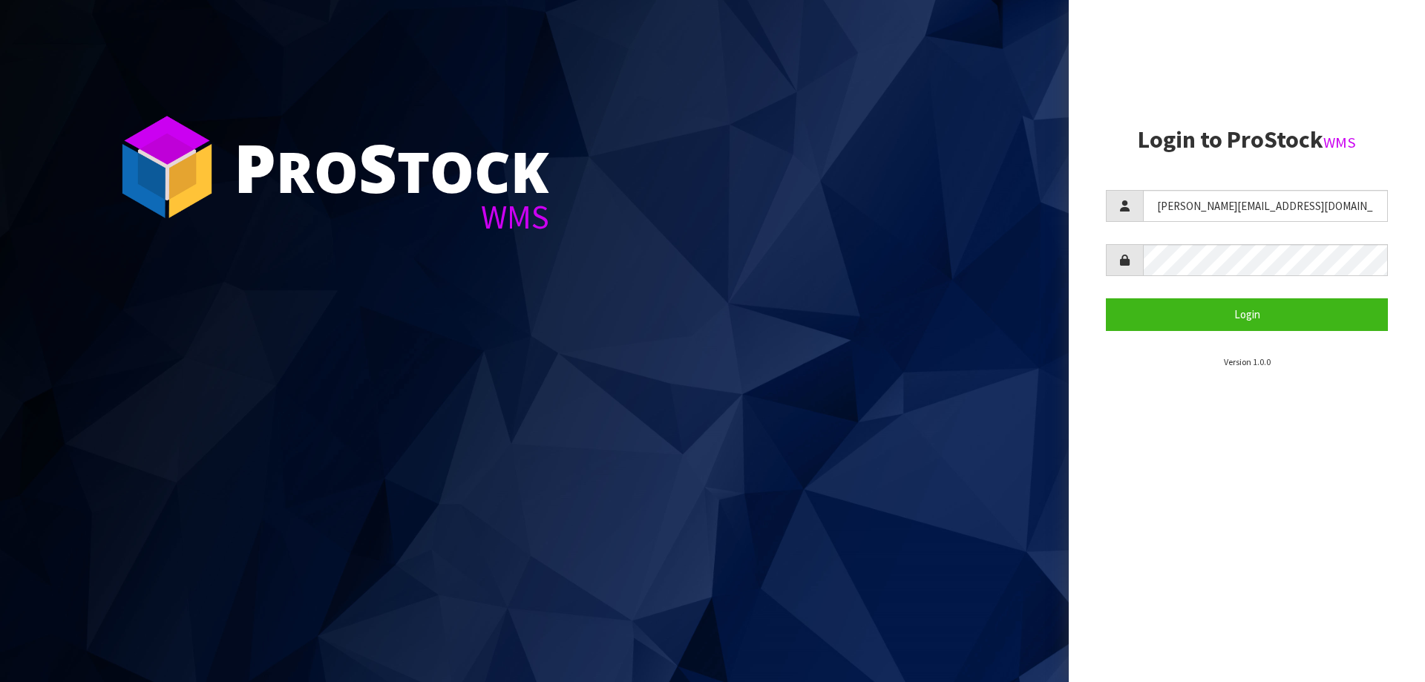  I want to click on span: P, so click(255, 167).